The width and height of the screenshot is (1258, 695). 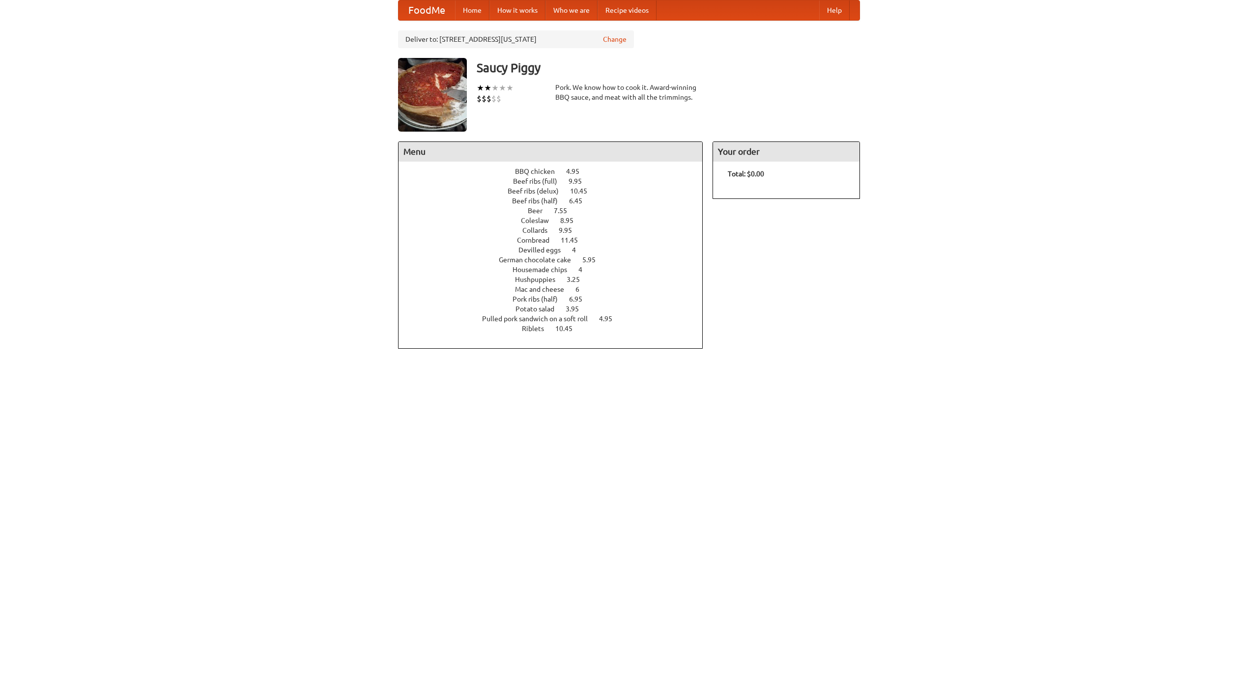 I want to click on a: FoodMe, so click(x=427, y=10).